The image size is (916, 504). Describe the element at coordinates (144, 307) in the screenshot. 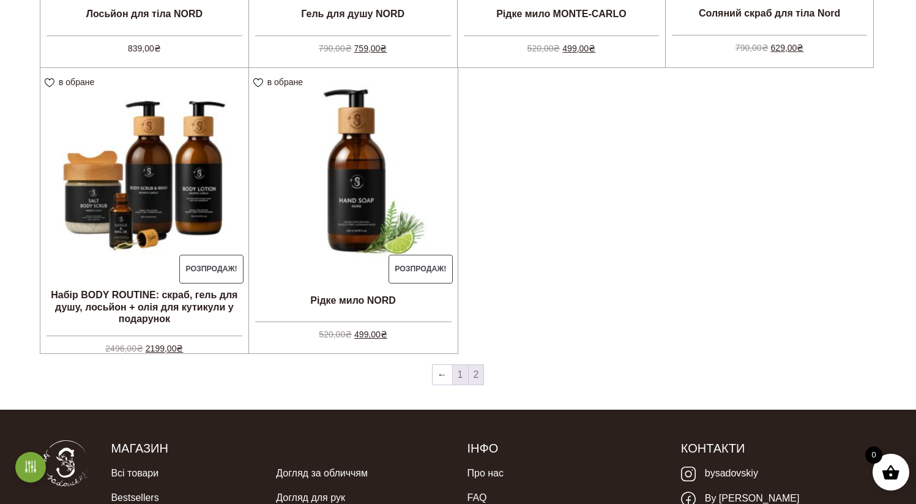

I see `h2: Набір BODY ROUTINE: скраб, гель для душу, лосьйон + олія для кутикули у подарунок` at that location.